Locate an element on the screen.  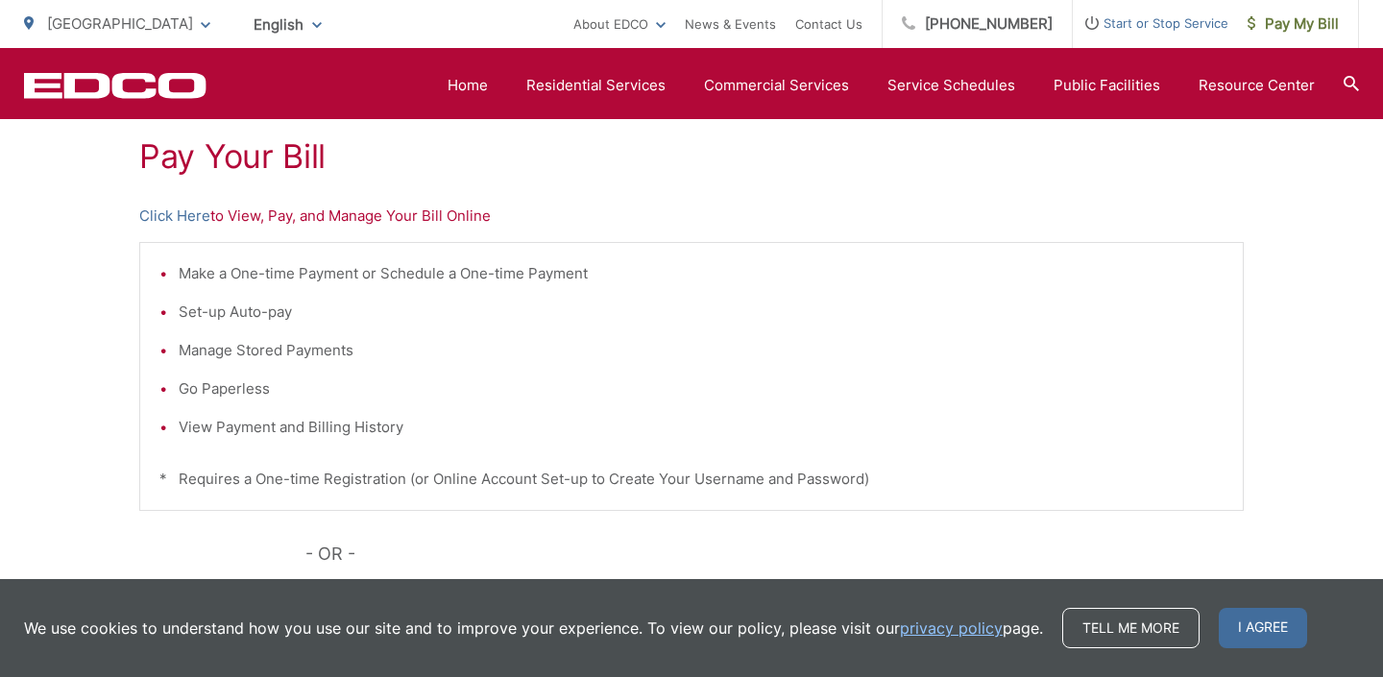
a: Residential Services is located at coordinates (595, 85).